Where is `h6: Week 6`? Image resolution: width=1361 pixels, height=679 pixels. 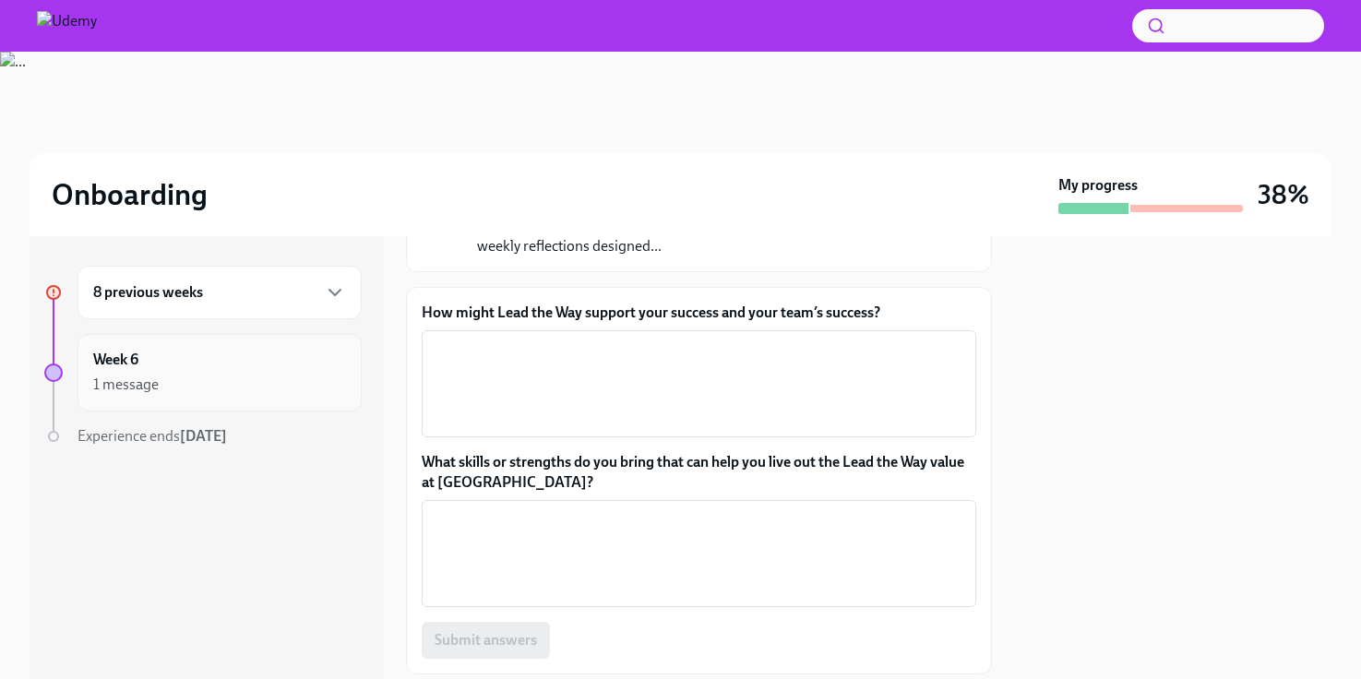
h6: Week 6 is located at coordinates (115, 360).